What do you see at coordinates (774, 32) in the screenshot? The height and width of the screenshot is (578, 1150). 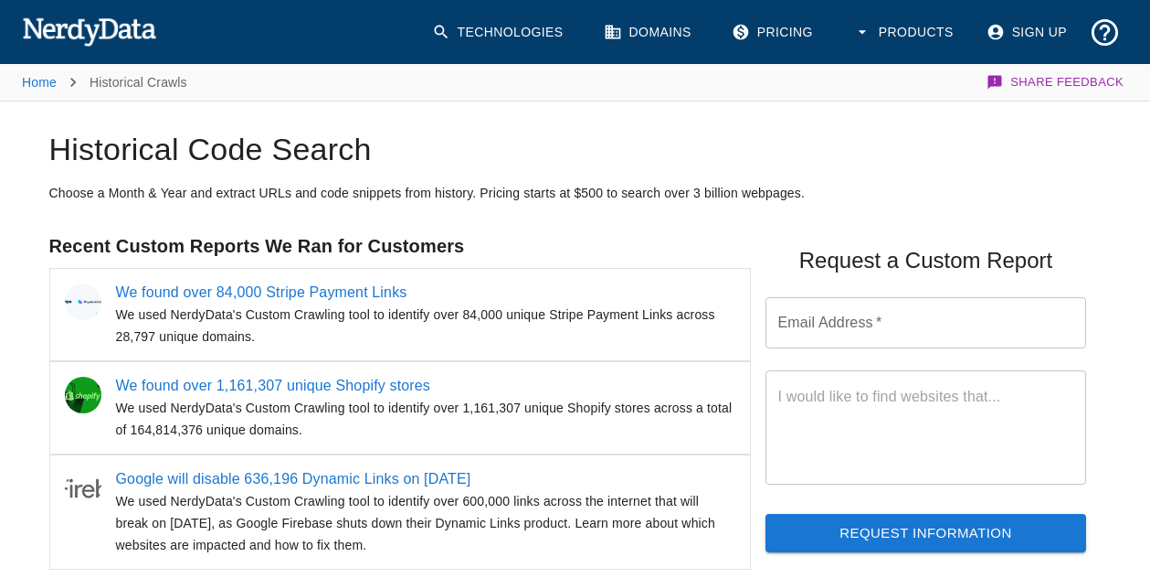 I see `a: Pricing` at bounding box center [774, 32].